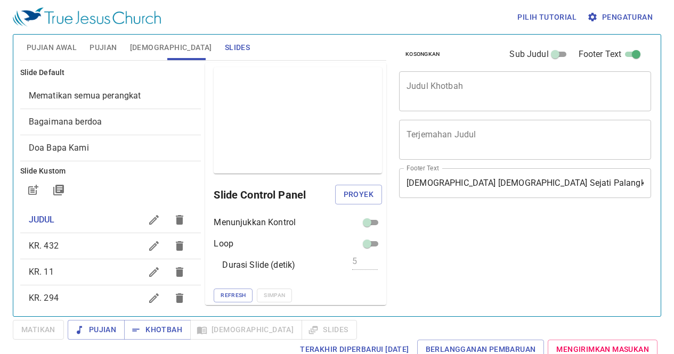 The height and width of the screenshot is (354, 674). Describe the element at coordinates (111, 96) in the screenshot. I see `div: Mematikan semua perangkat` at that location.